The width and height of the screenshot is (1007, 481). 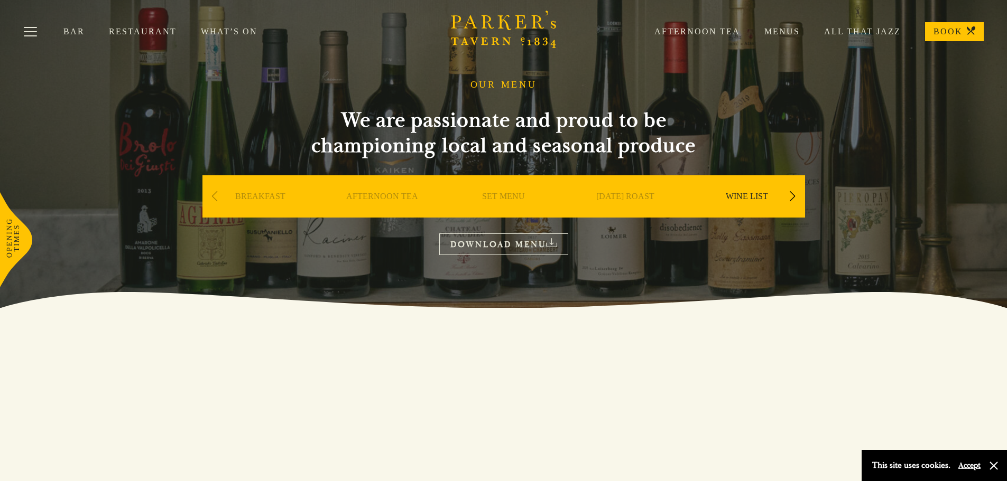 What do you see at coordinates (382, 212) in the screenshot?
I see `div: 2 / 9` at bounding box center [382, 212].